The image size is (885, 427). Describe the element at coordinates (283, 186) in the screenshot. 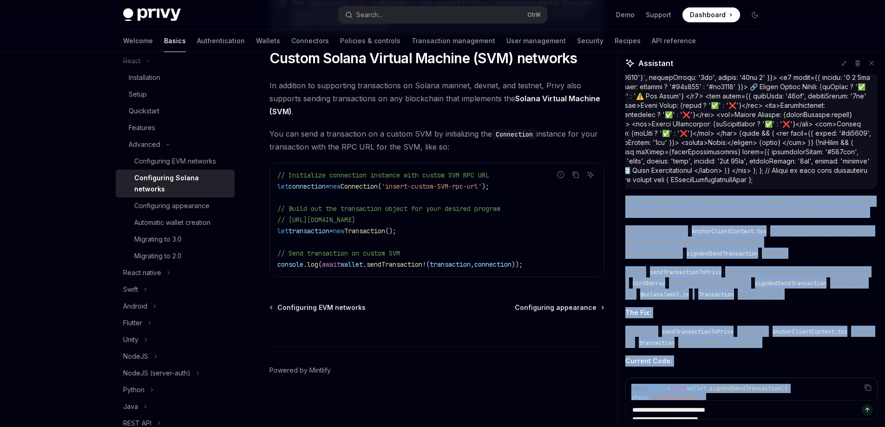

I see `span: let` at that location.